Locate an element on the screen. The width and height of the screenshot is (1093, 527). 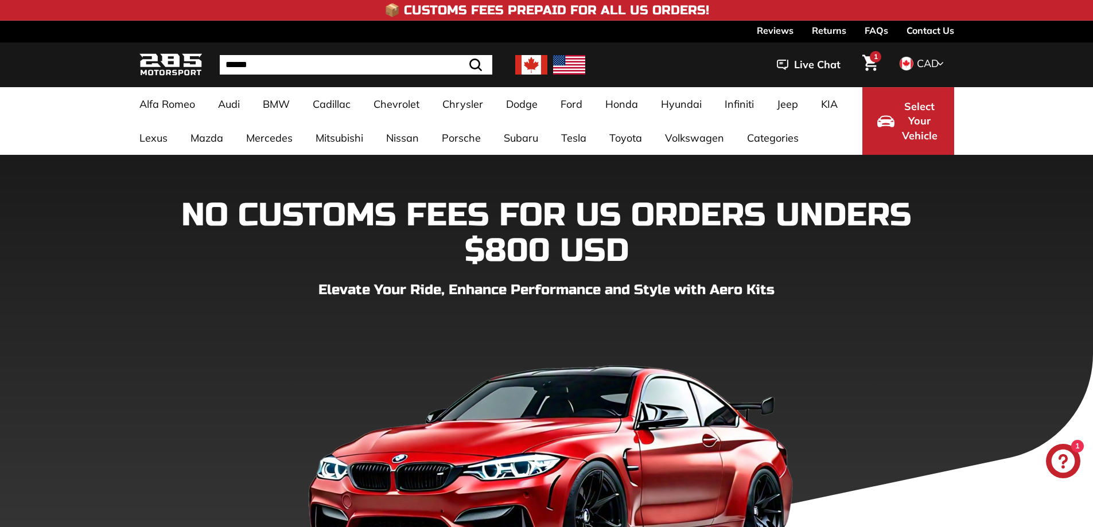
a: Mercedes is located at coordinates (269, 138).